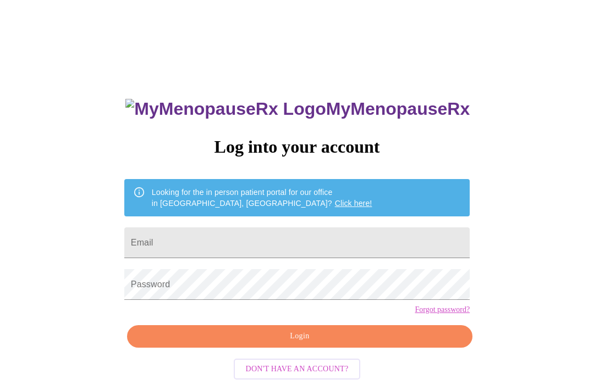  Describe the element at coordinates (297, 369) in the screenshot. I see `span: Don't have an account?` at that location.